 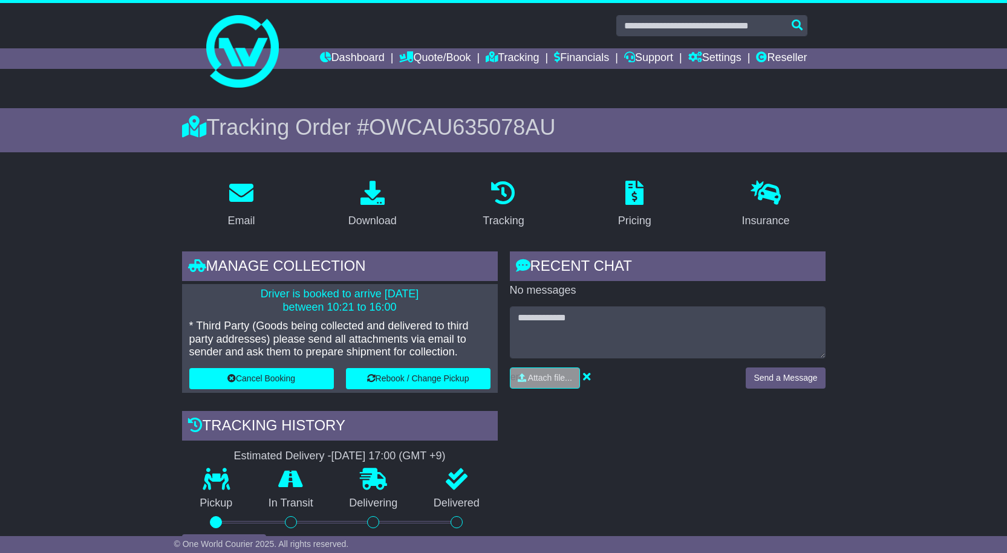 I want to click on div: Tracking Order #, so click(x=504, y=127).